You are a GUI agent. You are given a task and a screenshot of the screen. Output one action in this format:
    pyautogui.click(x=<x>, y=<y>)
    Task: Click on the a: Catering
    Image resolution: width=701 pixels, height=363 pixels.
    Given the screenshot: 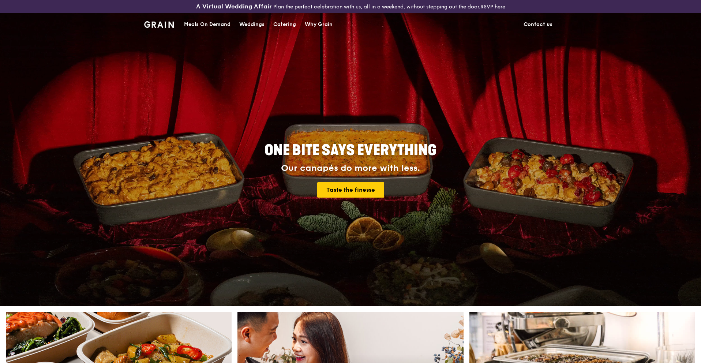 What is the action you would take?
    pyautogui.click(x=285, y=25)
    